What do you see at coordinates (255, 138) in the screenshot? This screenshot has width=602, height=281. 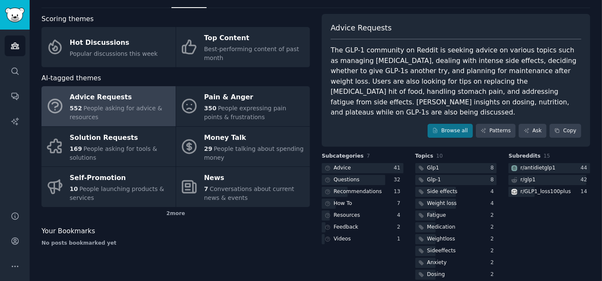 I see `div: Money Talk` at bounding box center [255, 138].